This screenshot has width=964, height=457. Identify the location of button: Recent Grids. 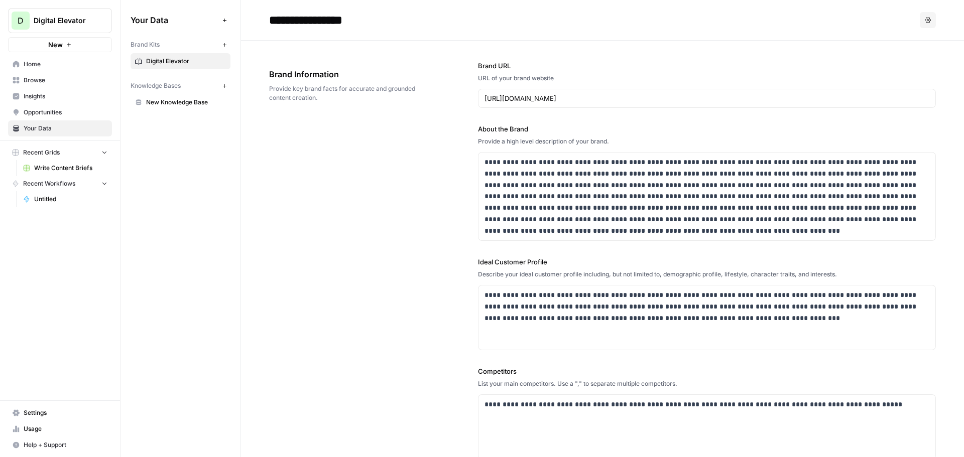
(60, 153).